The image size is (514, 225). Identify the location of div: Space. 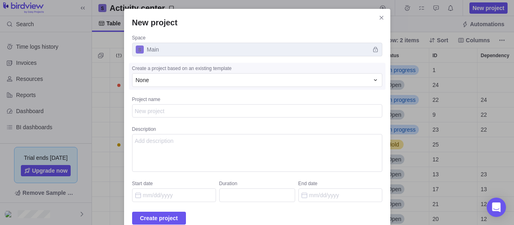
(257, 39).